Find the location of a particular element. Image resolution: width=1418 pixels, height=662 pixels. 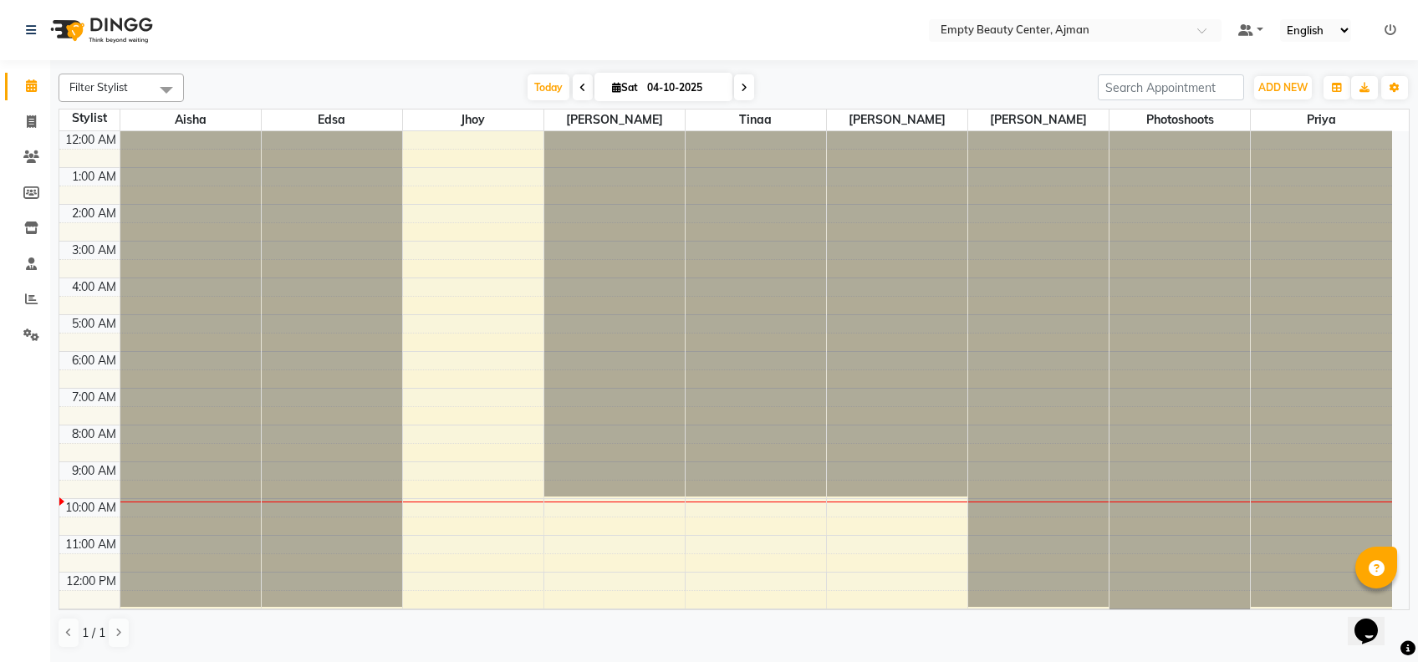

span: Aisha is located at coordinates (191, 120).